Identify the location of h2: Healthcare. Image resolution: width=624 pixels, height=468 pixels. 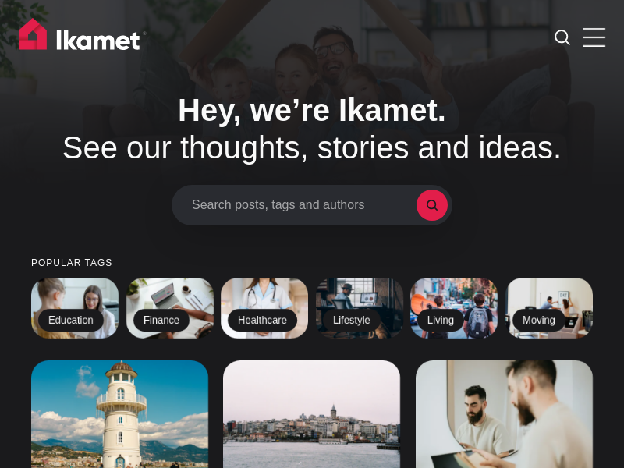
(262, 321).